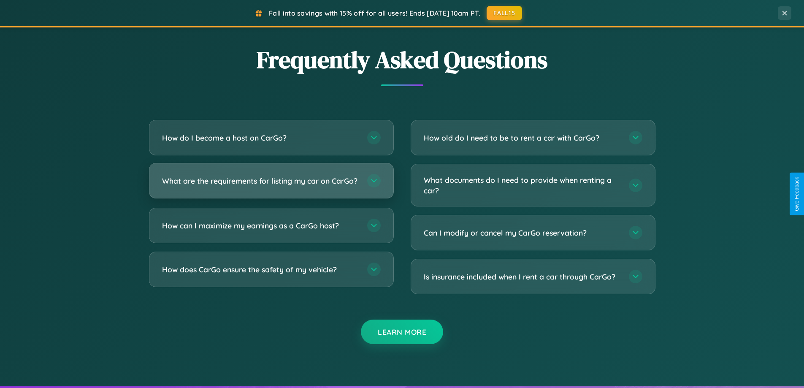 The image size is (804, 388). I want to click on h3: Can I modify or cancel my CarGo reservation?, so click(522, 233).